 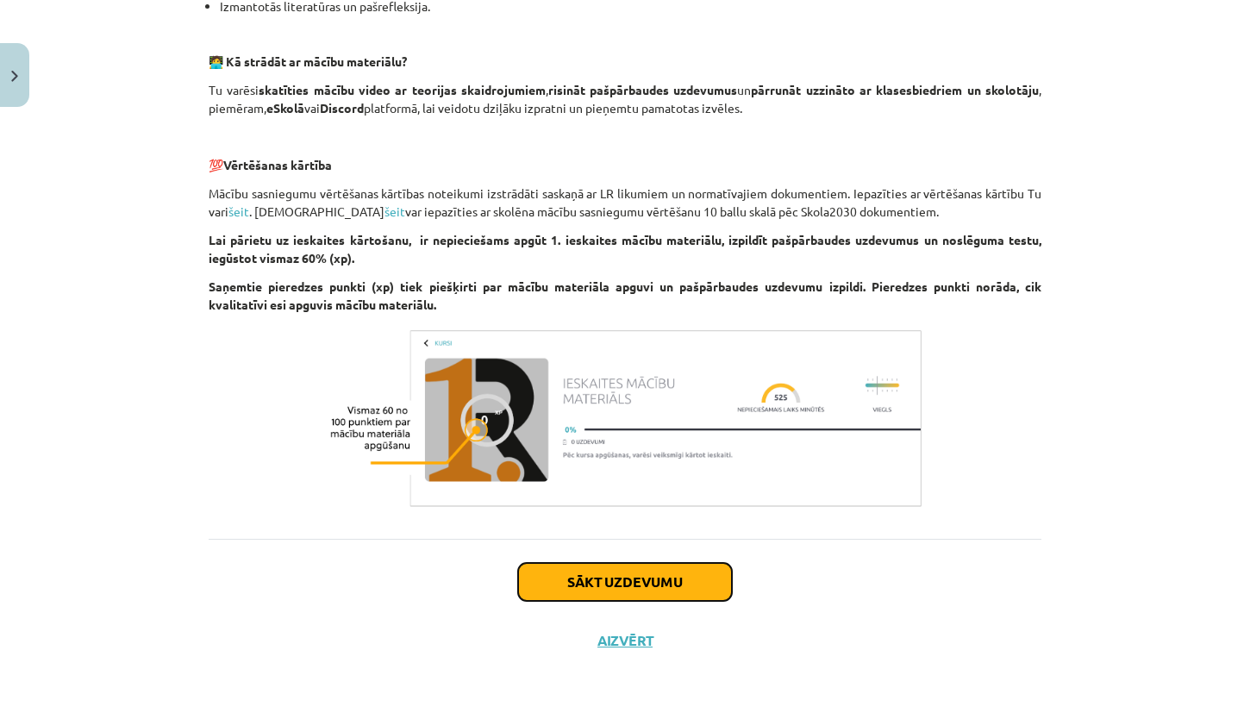 What do you see at coordinates (308, 61) in the screenshot?
I see `strong: 🧑‍💻 Kā strādāt ar mācību materiālu?` at bounding box center [308, 61].